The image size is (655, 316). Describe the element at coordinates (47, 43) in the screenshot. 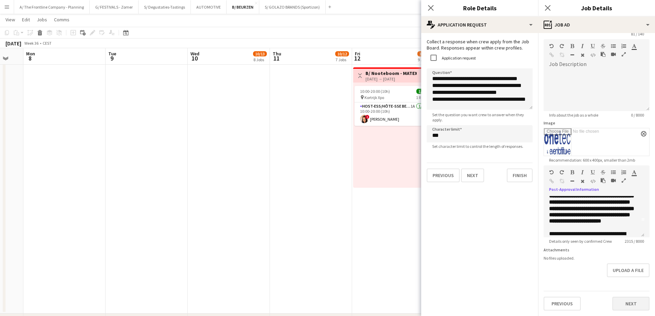

I see `div: CEST` at that location.